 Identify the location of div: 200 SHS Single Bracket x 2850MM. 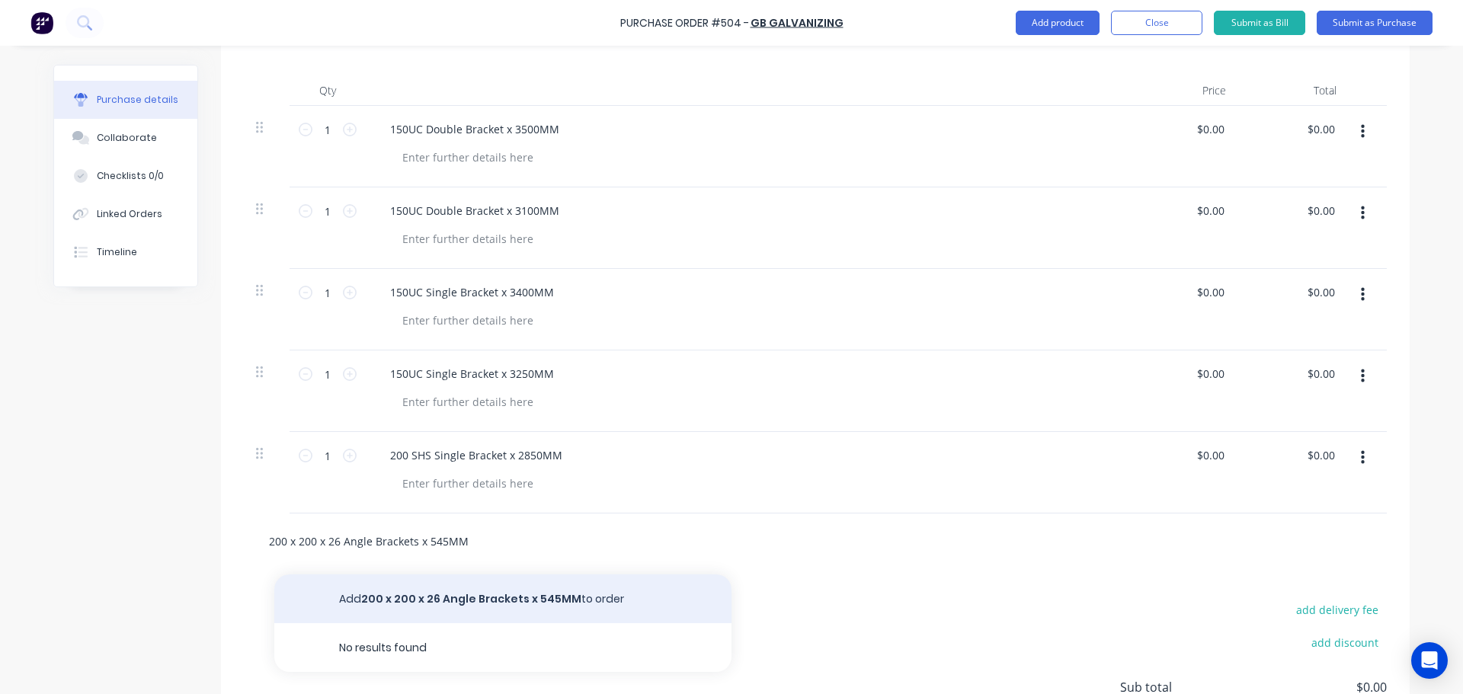
(476, 455).